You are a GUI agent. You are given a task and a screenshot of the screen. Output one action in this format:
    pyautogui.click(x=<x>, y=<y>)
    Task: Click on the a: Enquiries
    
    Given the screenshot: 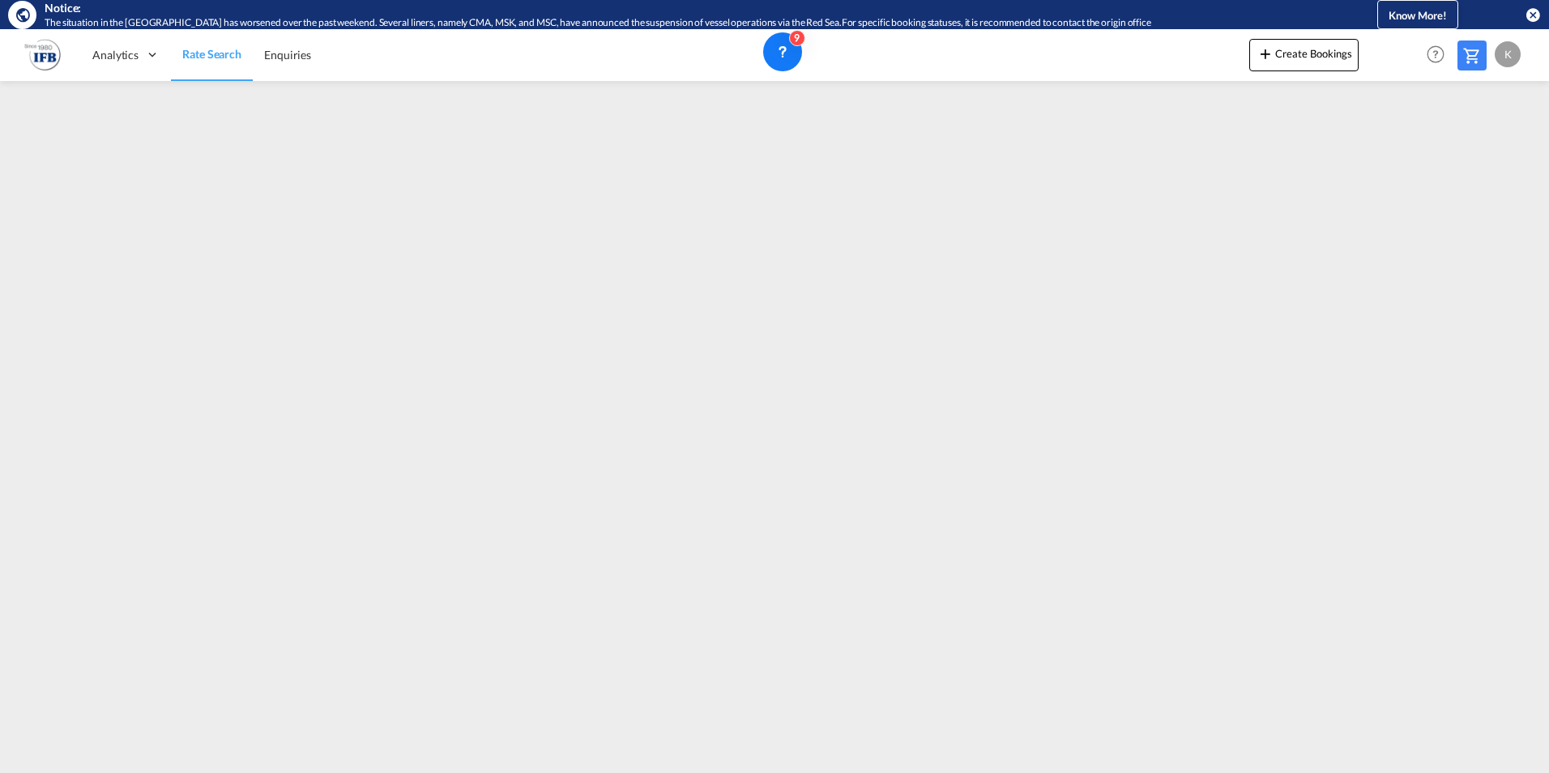 What is the action you would take?
    pyautogui.click(x=288, y=54)
    